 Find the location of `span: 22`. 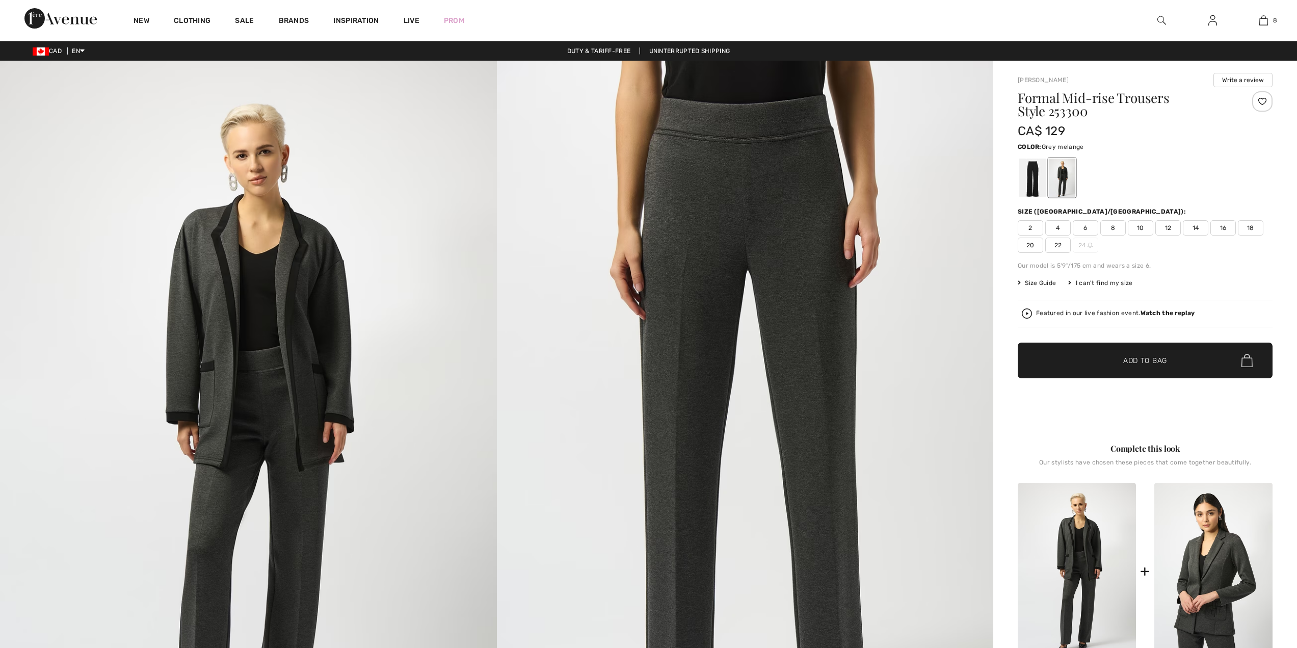

span: 22 is located at coordinates (1058, 245).